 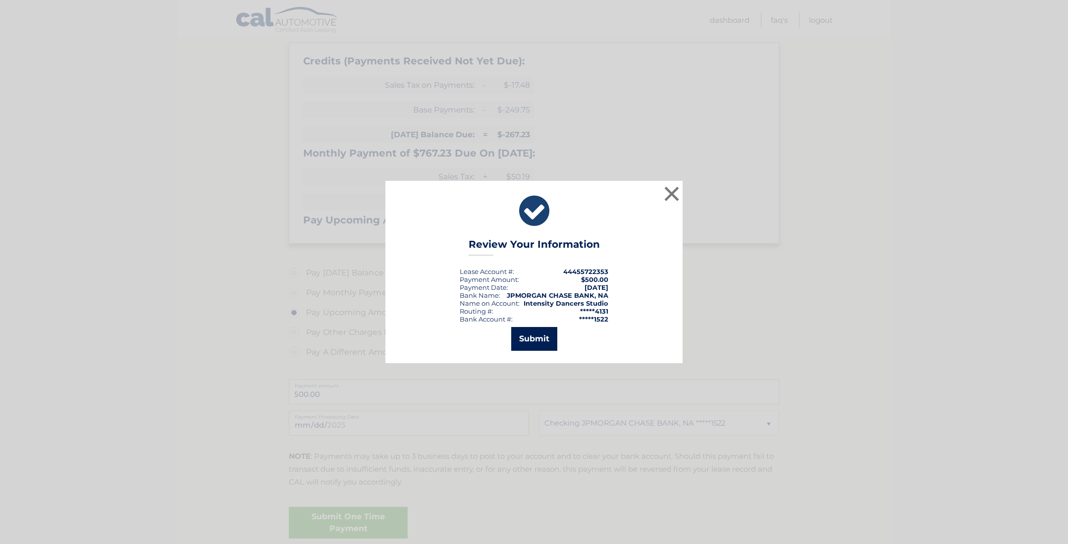 What do you see at coordinates (483, 287) in the screenshot?
I see `span: Payment Date` at bounding box center [483, 287].